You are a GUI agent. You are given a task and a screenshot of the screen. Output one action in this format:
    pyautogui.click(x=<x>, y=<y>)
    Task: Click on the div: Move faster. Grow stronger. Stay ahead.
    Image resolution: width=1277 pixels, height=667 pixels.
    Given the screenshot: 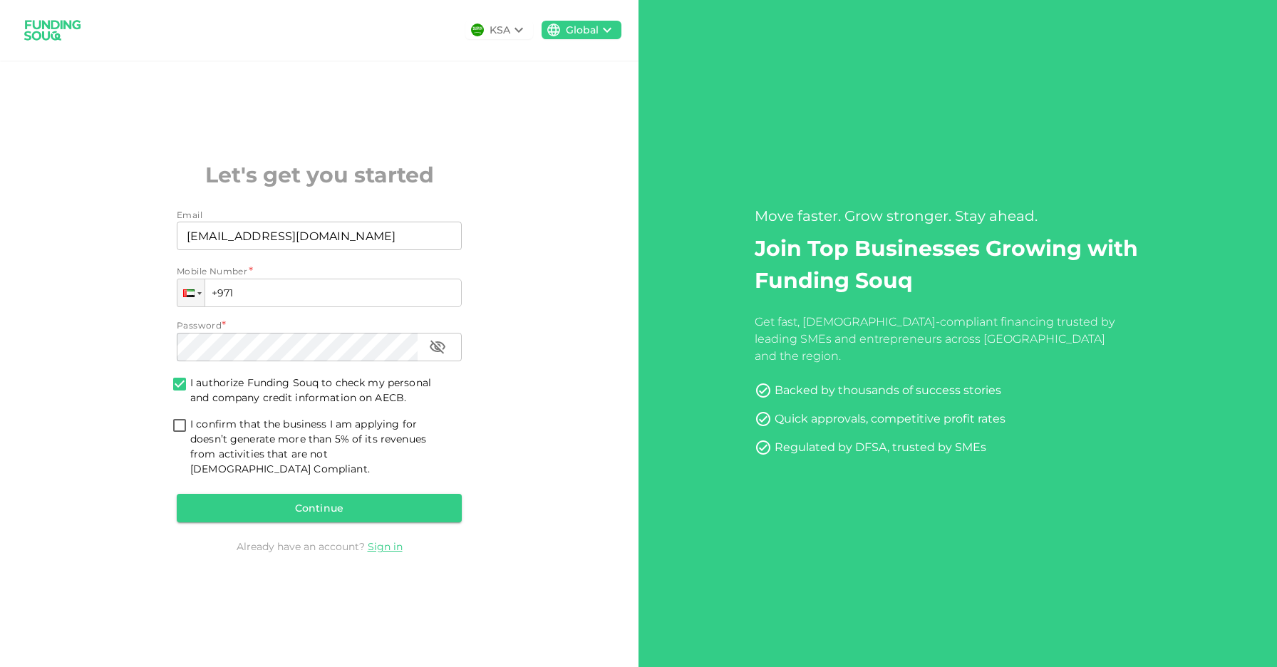 What is the action you would take?
    pyautogui.click(x=958, y=216)
    